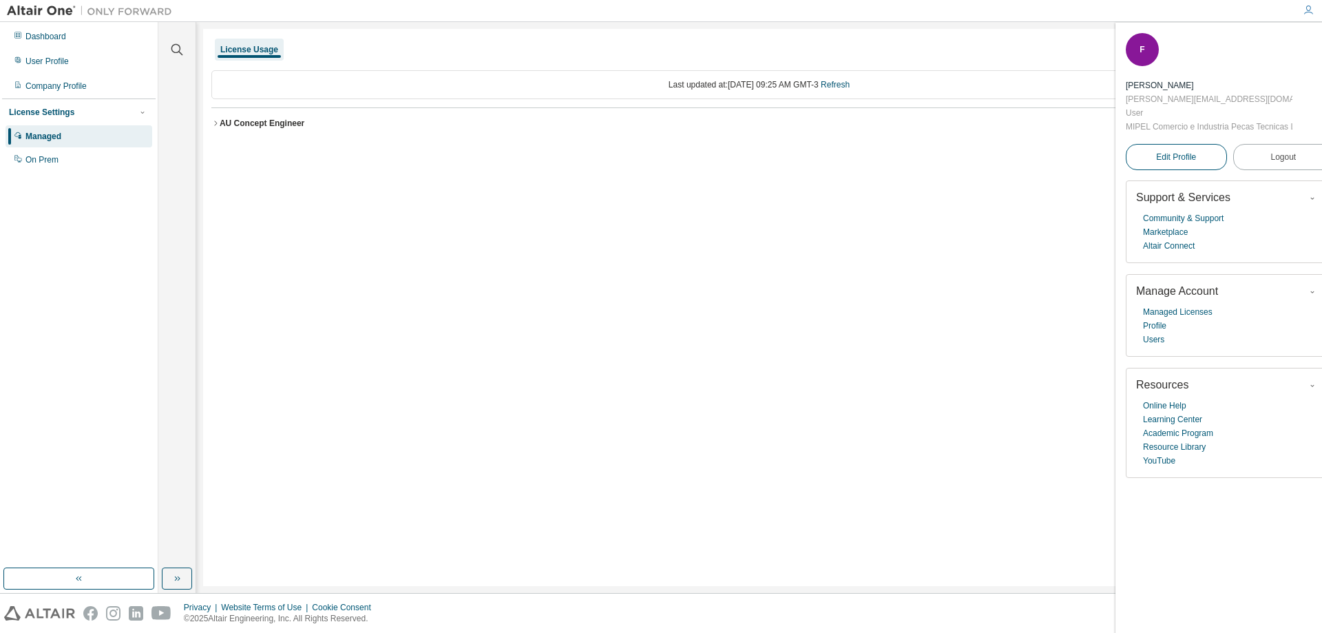 The height and width of the screenshot is (633, 1322). What do you see at coordinates (1177, 312) in the screenshot?
I see `a: Managed Licenses` at bounding box center [1177, 312].